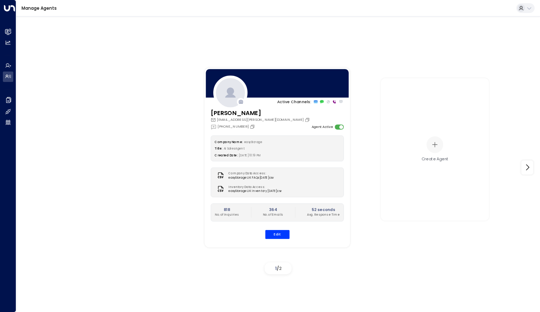 The height and width of the screenshot is (312, 540). What do you see at coordinates (273, 215) in the screenshot?
I see `p: No. of Emails` at bounding box center [273, 215].